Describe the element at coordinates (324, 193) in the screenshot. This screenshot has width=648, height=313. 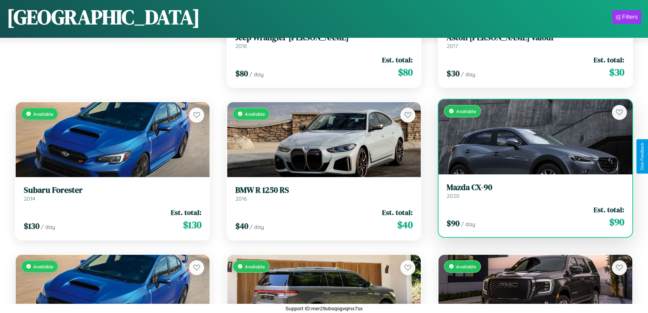
I see `a: BMW R 1250 RS2016` at that location.